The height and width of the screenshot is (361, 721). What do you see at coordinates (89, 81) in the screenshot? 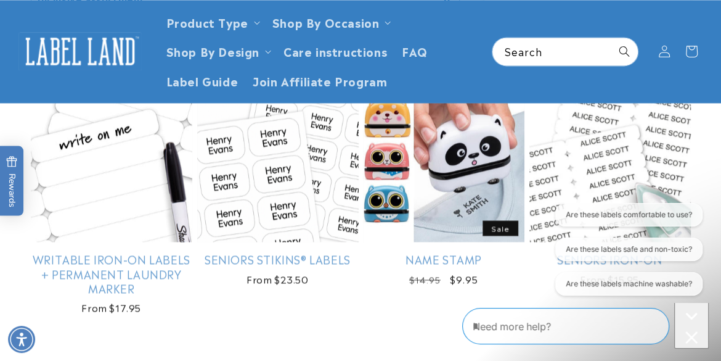
I see `button: Are these labels machine washable?` at bounding box center [89, 81].